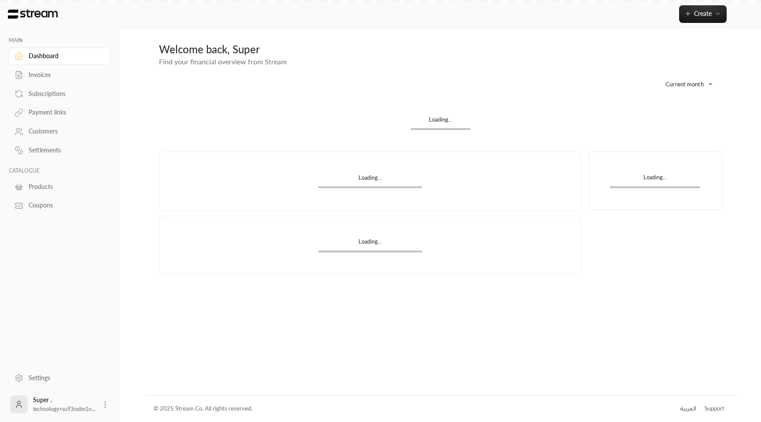 This screenshot has width=761, height=422. I want to click on a: Coupons, so click(60, 205).